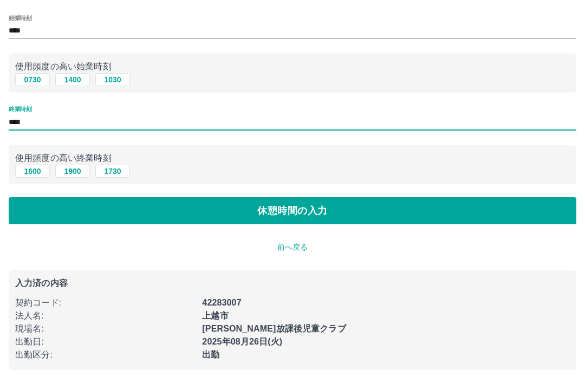 The image size is (585, 383). I want to click on b: 上越市, so click(215, 315).